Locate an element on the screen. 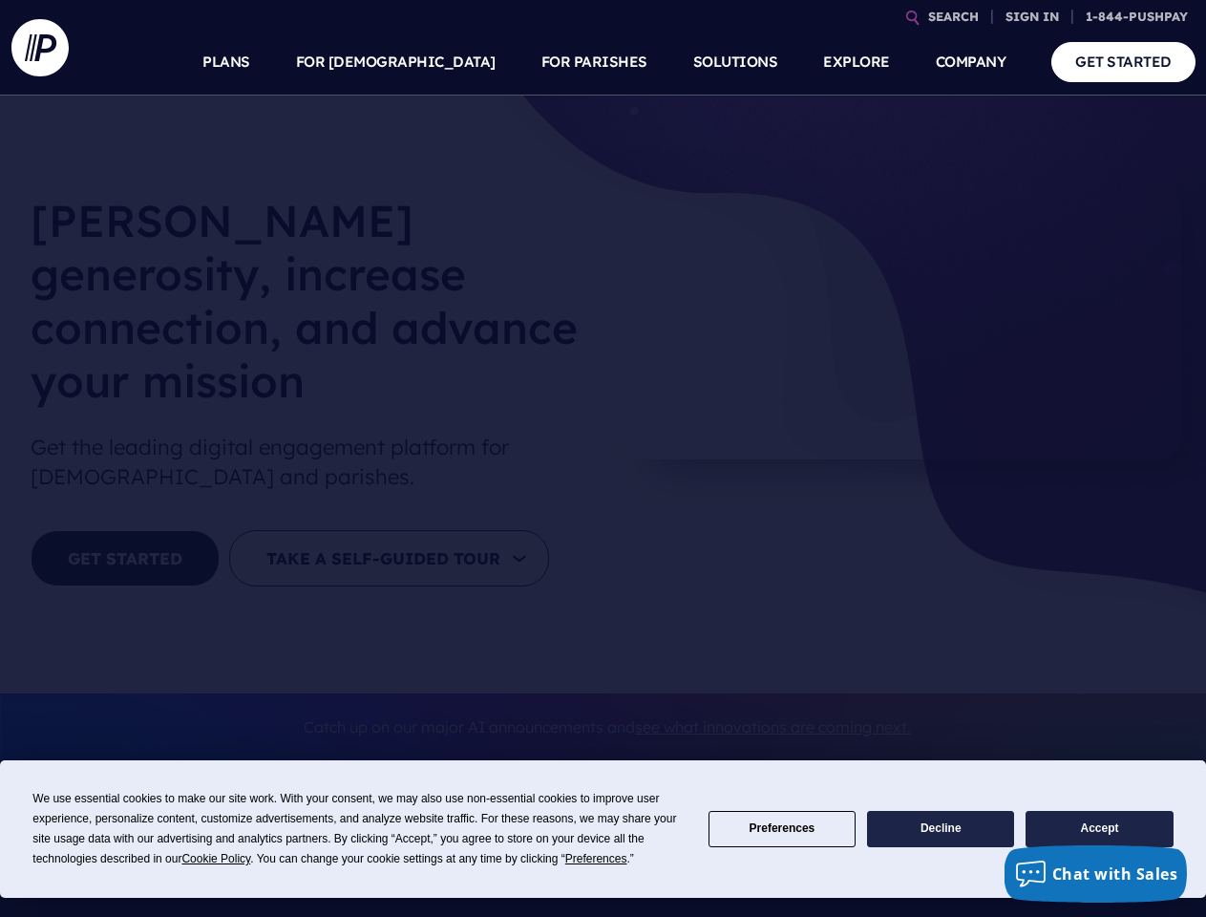  a: EXPLORE is located at coordinates (857, 62).